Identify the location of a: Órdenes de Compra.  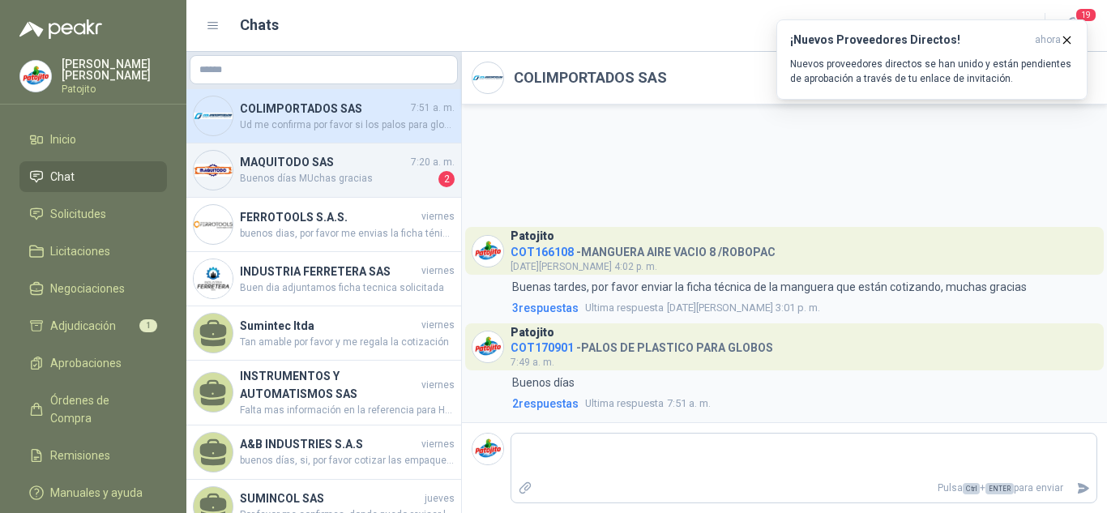
(93, 409).